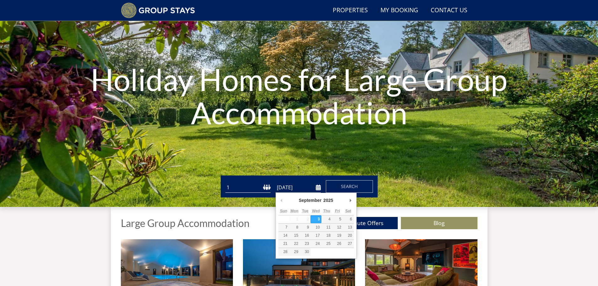  What do you see at coordinates (348, 211) in the screenshot?
I see `abbr: Saturday` at bounding box center [348, 211].